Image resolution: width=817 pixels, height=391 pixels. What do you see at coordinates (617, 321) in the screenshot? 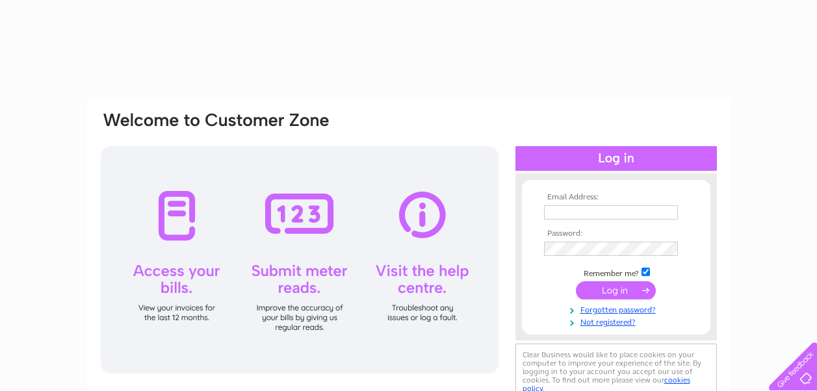
I see `a: Not registered?` at bounding box center [617, 321].